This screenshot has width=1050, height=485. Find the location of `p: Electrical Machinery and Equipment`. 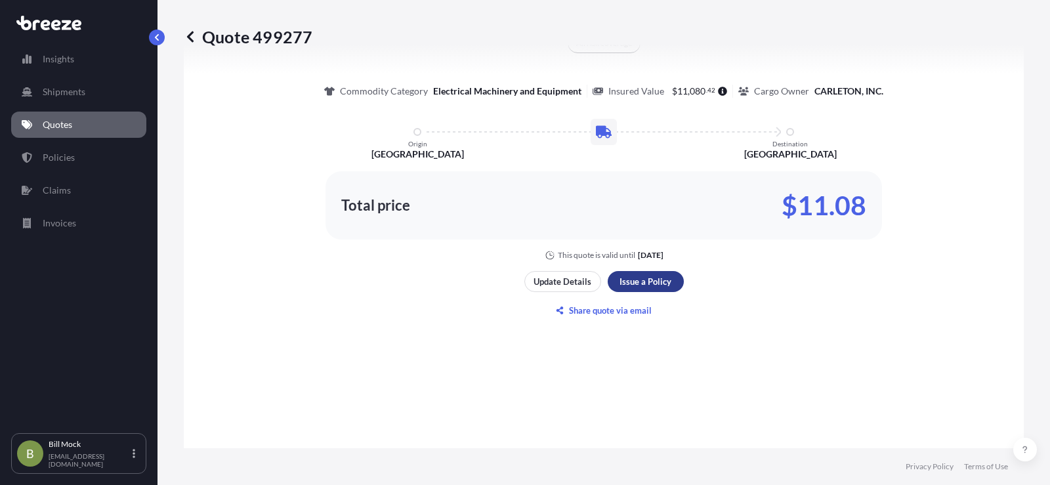

p: Electrical Machinery and Equipment is located at coordinates (507, 91).